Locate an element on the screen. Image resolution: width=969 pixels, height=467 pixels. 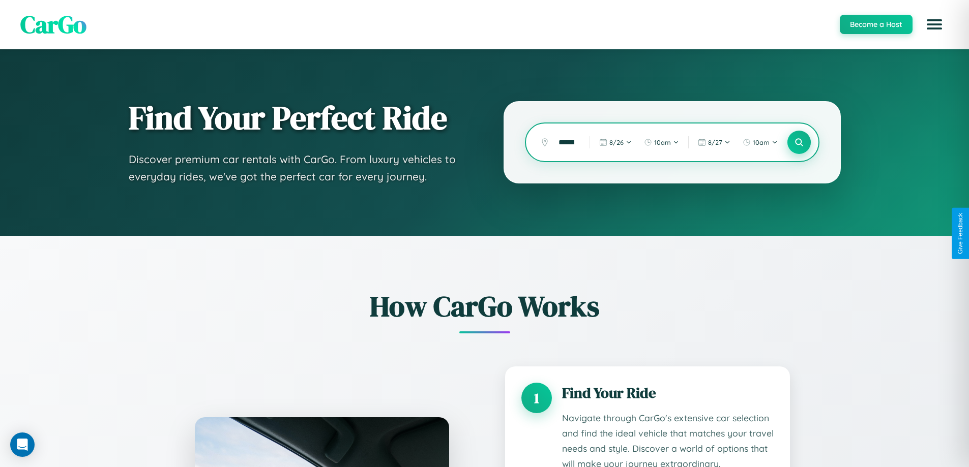
button: 8/26 is located at coordinates (615, 142).